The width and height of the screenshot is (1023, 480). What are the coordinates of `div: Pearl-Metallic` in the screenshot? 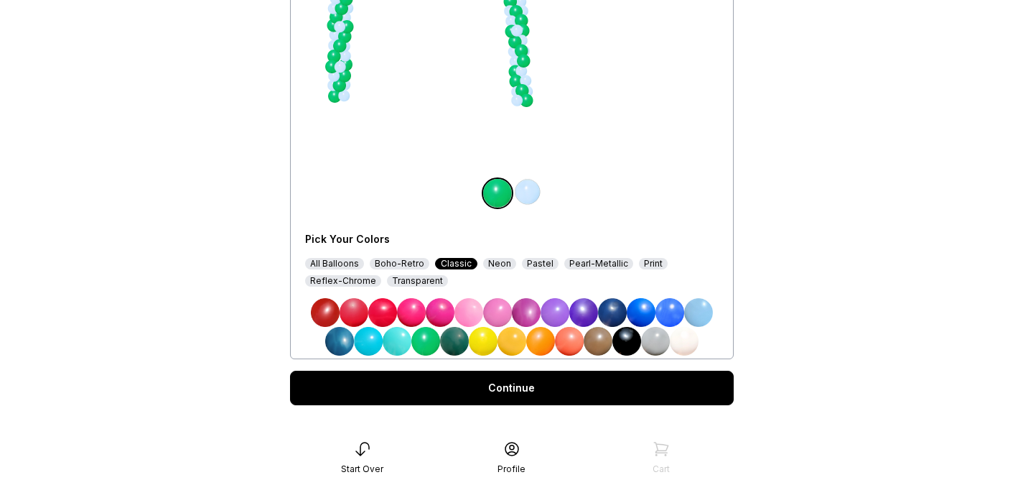 It's located at (599, 264).